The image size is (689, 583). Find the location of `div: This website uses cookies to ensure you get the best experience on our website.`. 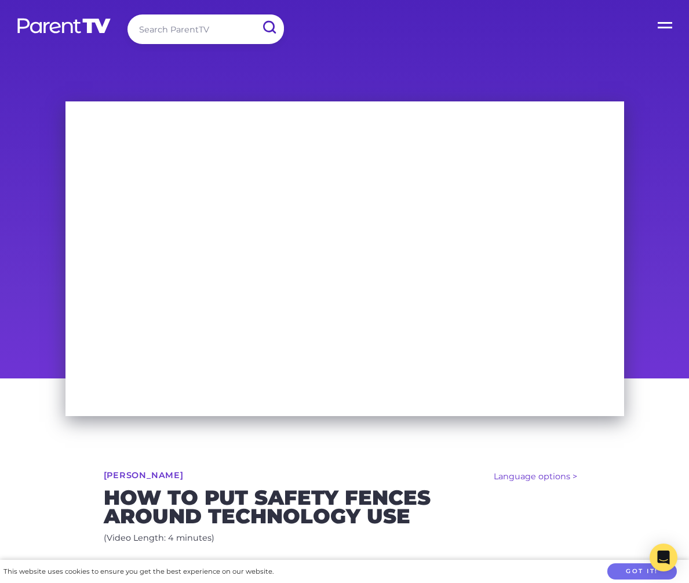

div: This website uses cookies to ensure you get the best experience on our website. is located at coordinates (139, 572).